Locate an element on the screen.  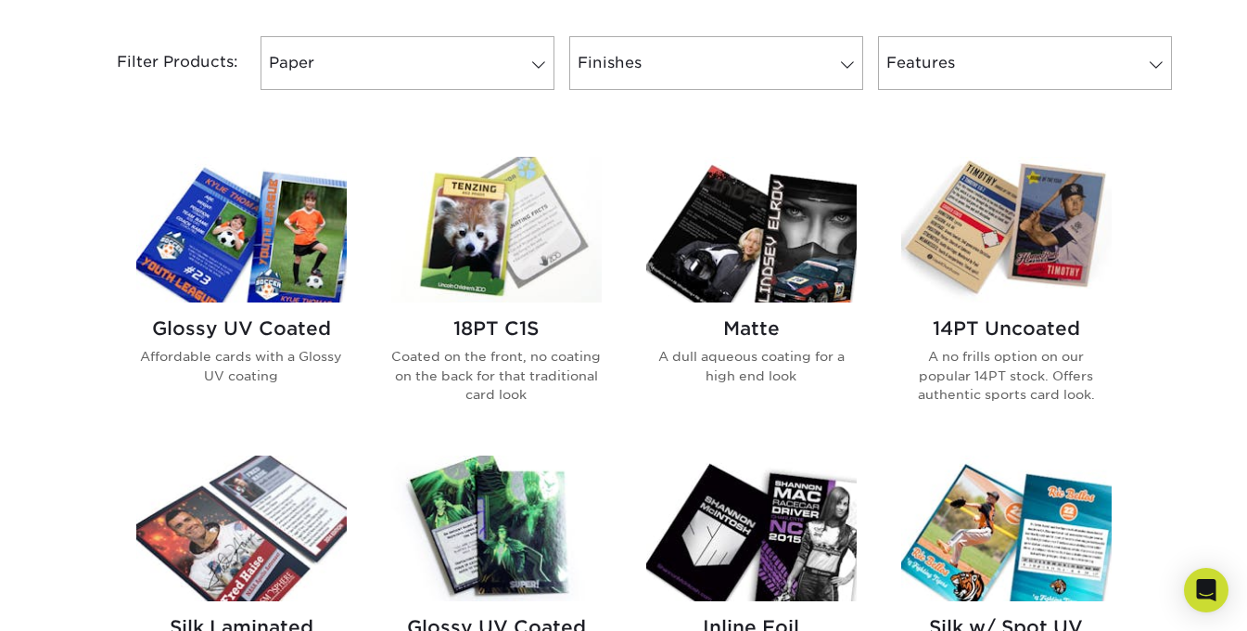
img: Silk w/ Spot UV Trading Cards is located at coordinates (1006, 528).